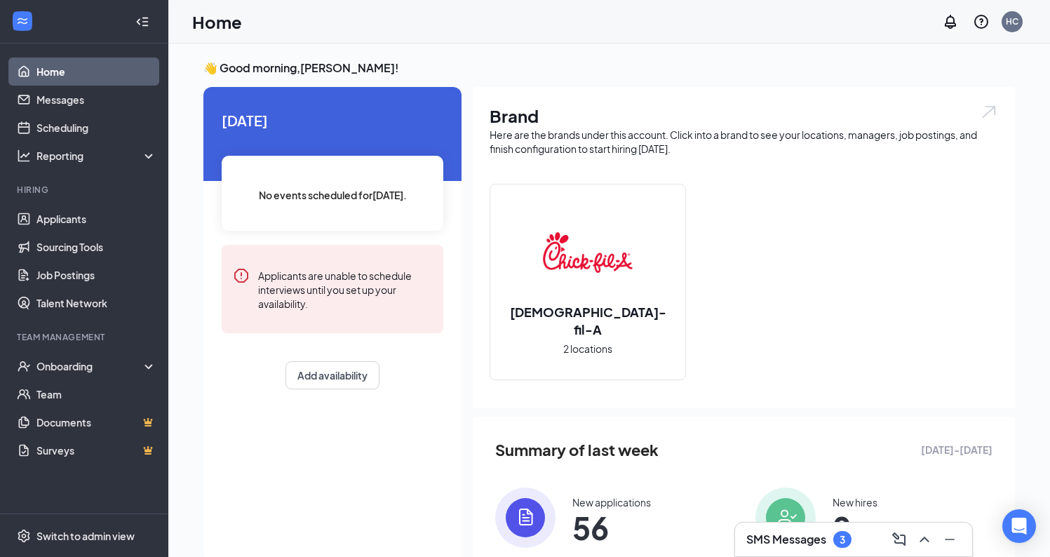 This screenshot has height=557, width=1050. I want to click on h3: SMS Messages, so click(786, 539).